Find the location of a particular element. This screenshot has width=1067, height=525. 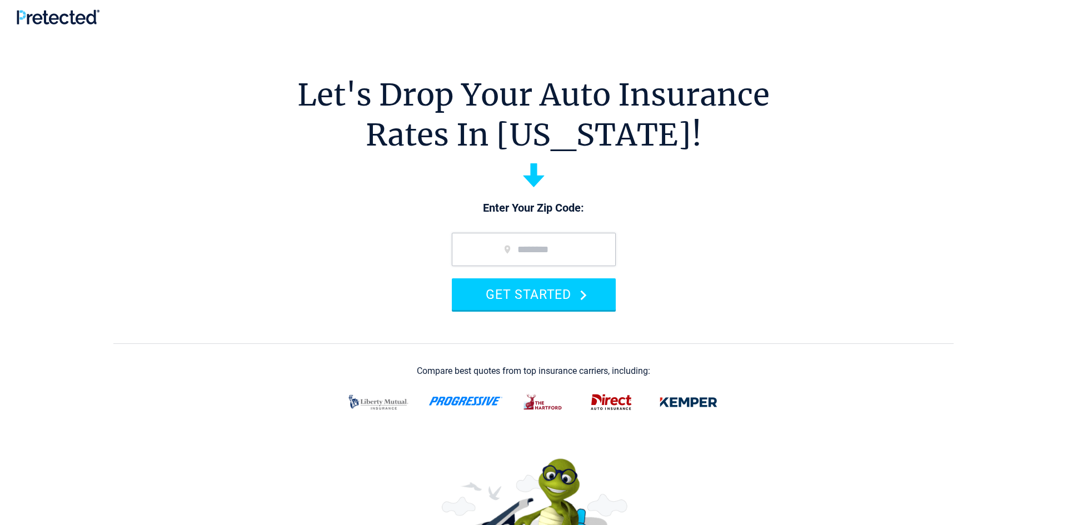

img: progressive is located at coordinates (466, 401).